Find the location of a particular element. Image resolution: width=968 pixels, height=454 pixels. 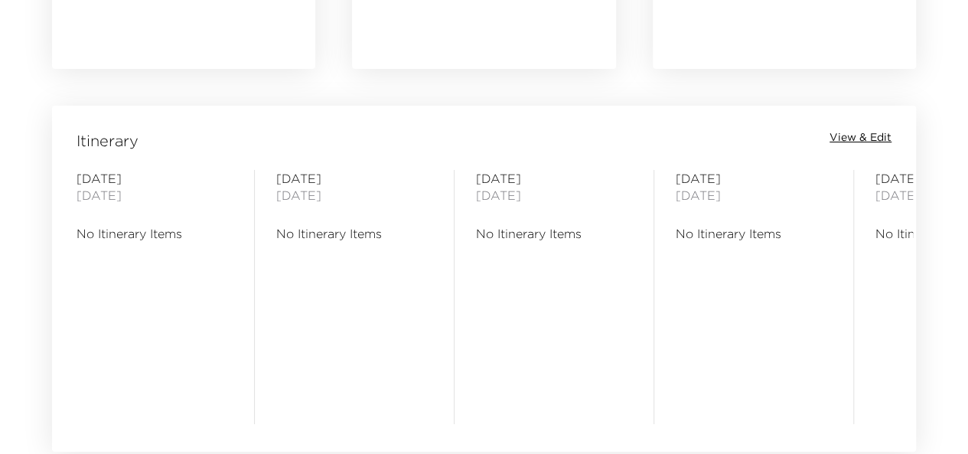

span: Itinerary is located at coordinates (107, 141).